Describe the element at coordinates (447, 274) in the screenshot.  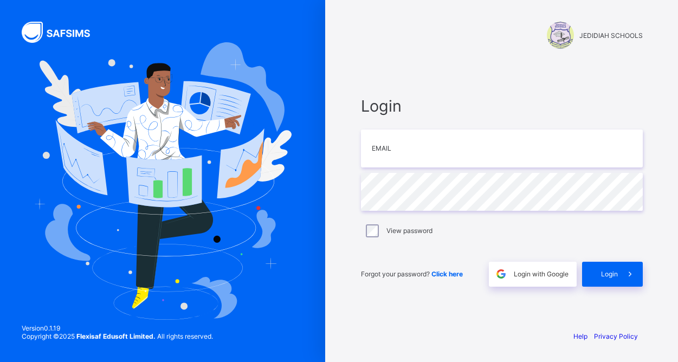
I see `a: Click here` at that location.